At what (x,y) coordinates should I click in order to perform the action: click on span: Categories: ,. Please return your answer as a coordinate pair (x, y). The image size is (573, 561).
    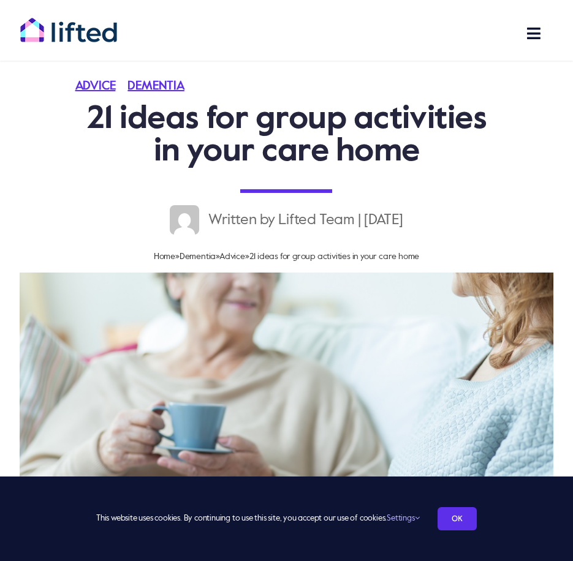
    Looking at the image, I should click on (136, 86).